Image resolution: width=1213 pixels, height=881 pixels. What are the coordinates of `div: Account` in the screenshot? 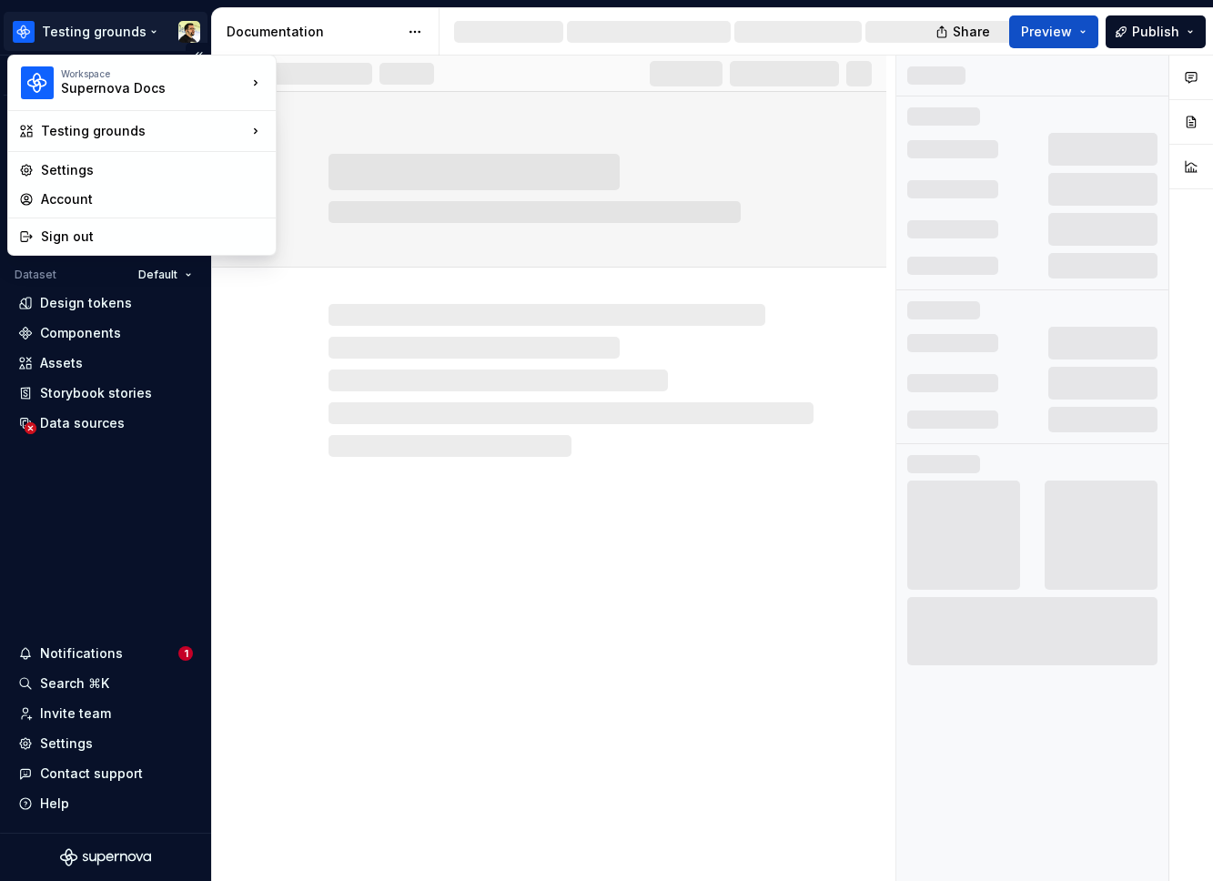 It's located at (153, 199).